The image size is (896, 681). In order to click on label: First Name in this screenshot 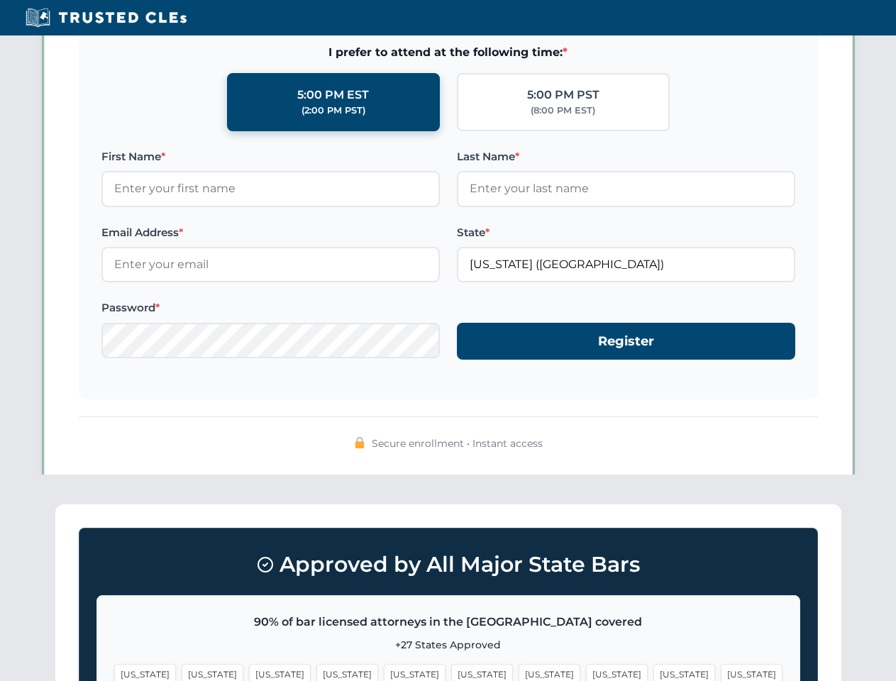, I will do `click(270, 157)`.